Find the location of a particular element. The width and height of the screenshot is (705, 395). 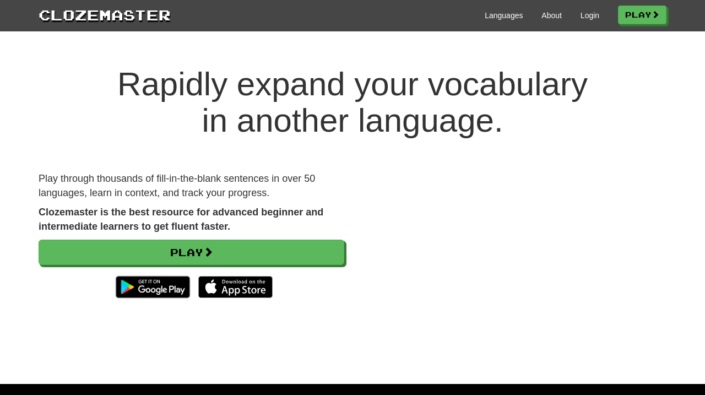

p: Play through thousands of fill-in-the-blank sentences in over 50 languages, learn in context, and... is located at coordinates (191, 186).